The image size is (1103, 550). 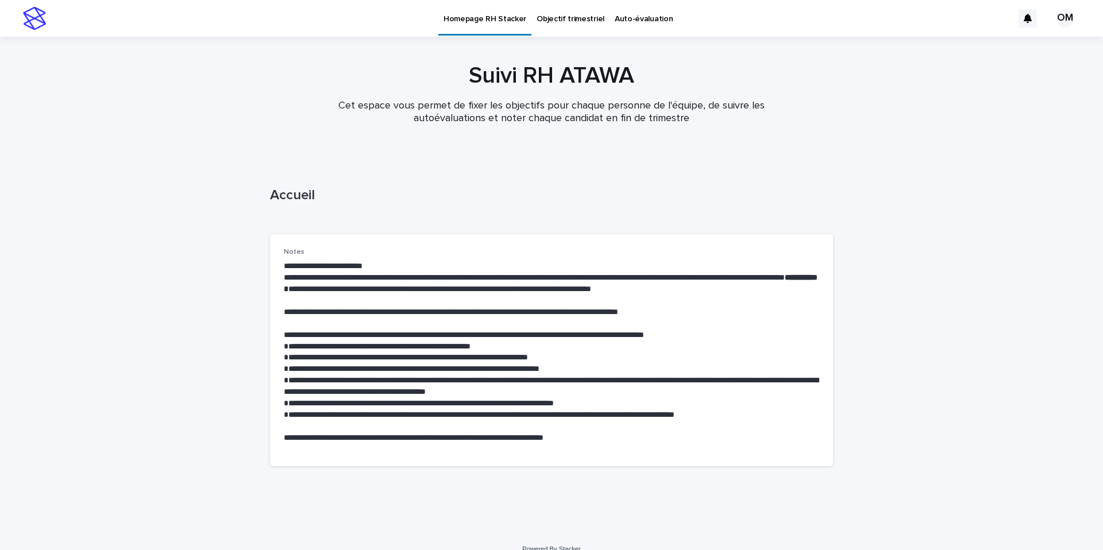 What do you see at coordinates (551, 112) in the screenshot?
I see `p: Cet espace vous permet de fixer les objectifs pour chaque personne de l'équipe, de suivre les aut...` at bounding box center [551, 112].